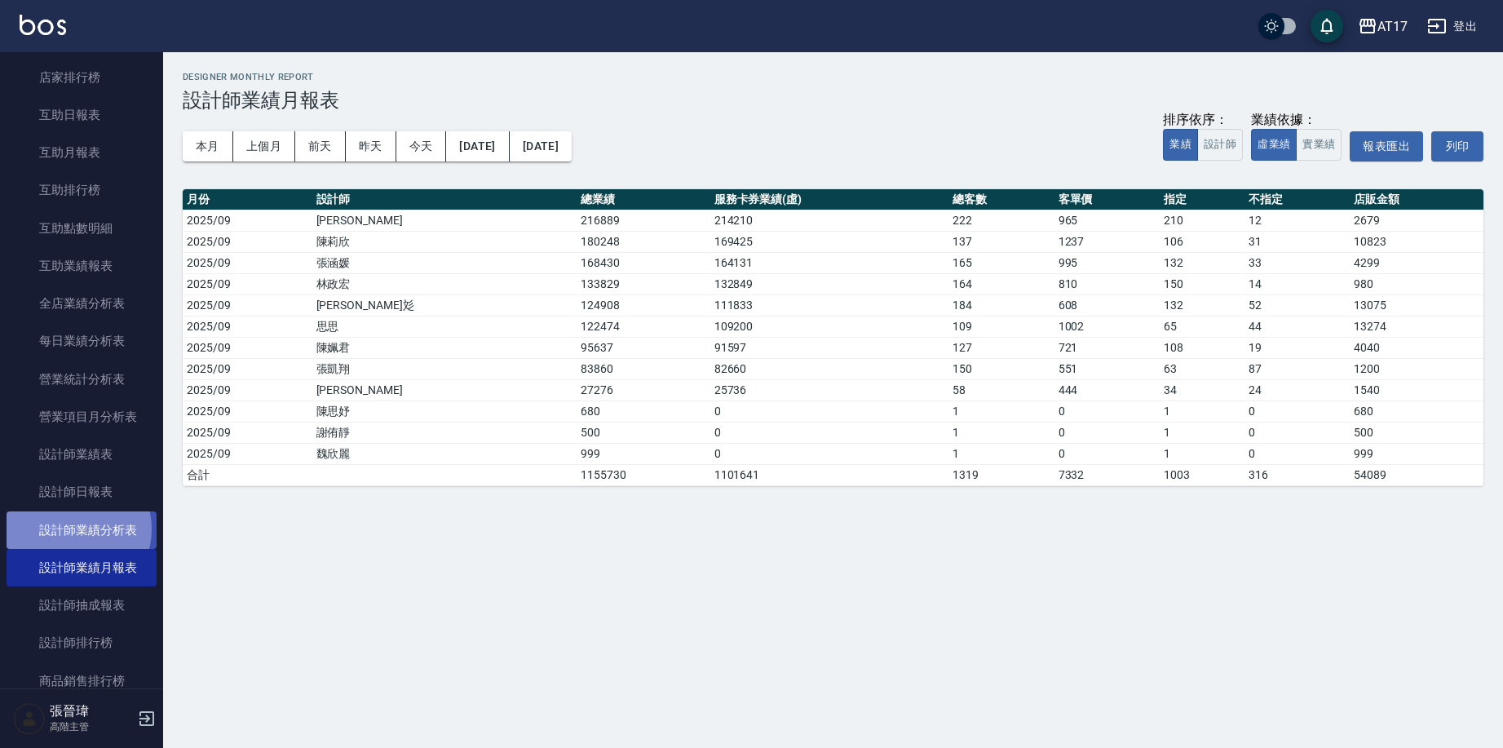 The width and height of the screenshot is (1503, 748). I want to click on td: 1101641, so click(830, 475).